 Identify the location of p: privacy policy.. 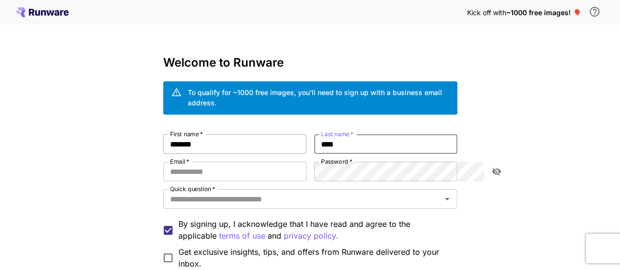
(311, 236).